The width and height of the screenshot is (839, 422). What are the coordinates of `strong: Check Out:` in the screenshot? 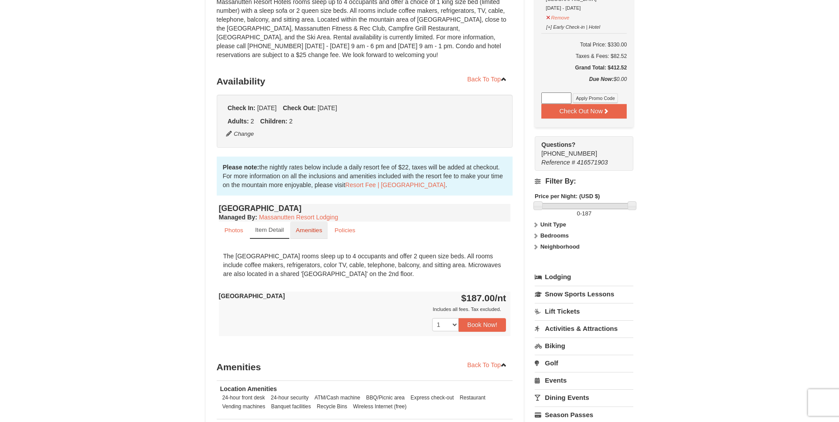 It's located at (299, 108).